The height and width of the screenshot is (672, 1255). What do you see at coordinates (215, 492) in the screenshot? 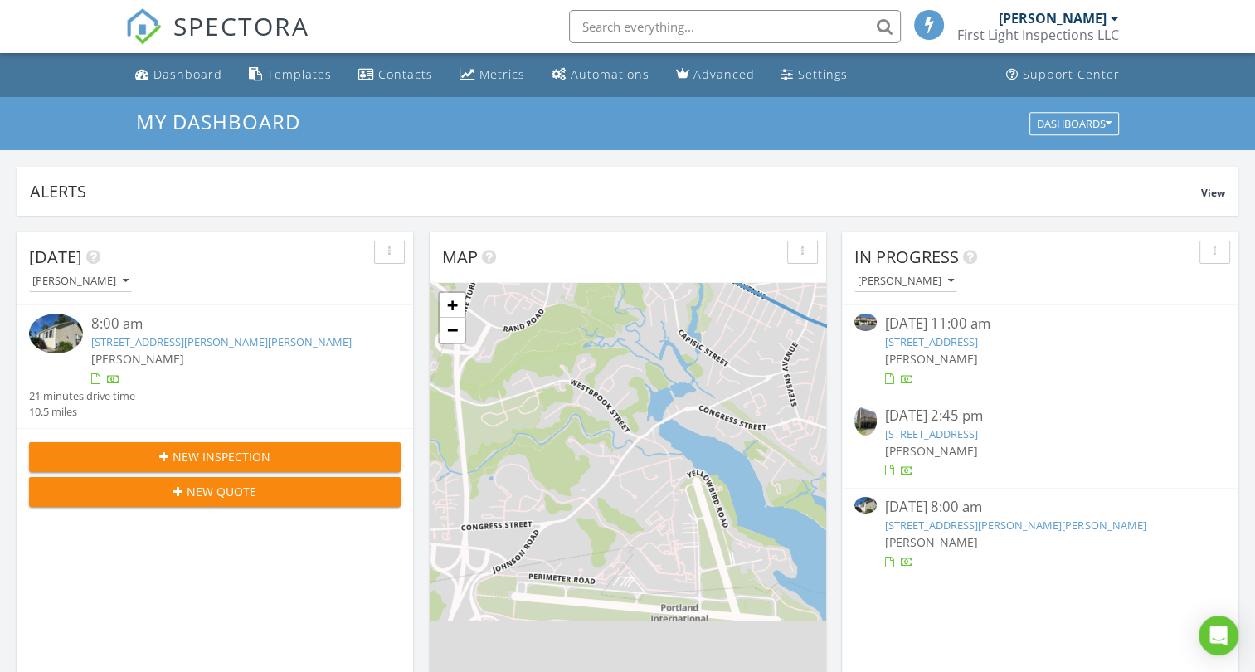
I see `button: New Quote` at bounding box center [215, 492].